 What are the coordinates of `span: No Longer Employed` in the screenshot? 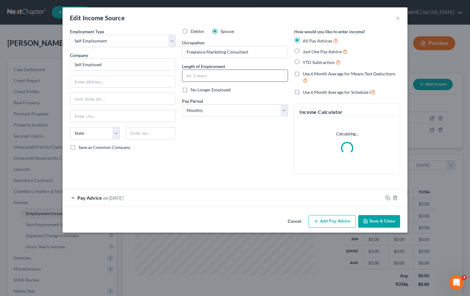 It's located at (211, 90).